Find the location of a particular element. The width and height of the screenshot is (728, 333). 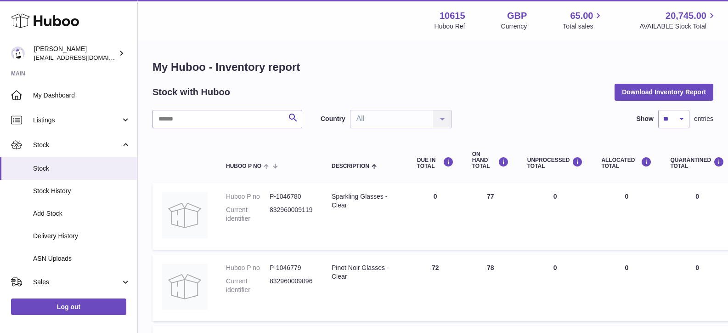

div: ALLOCATED Total is located at coordinates (627, 163).